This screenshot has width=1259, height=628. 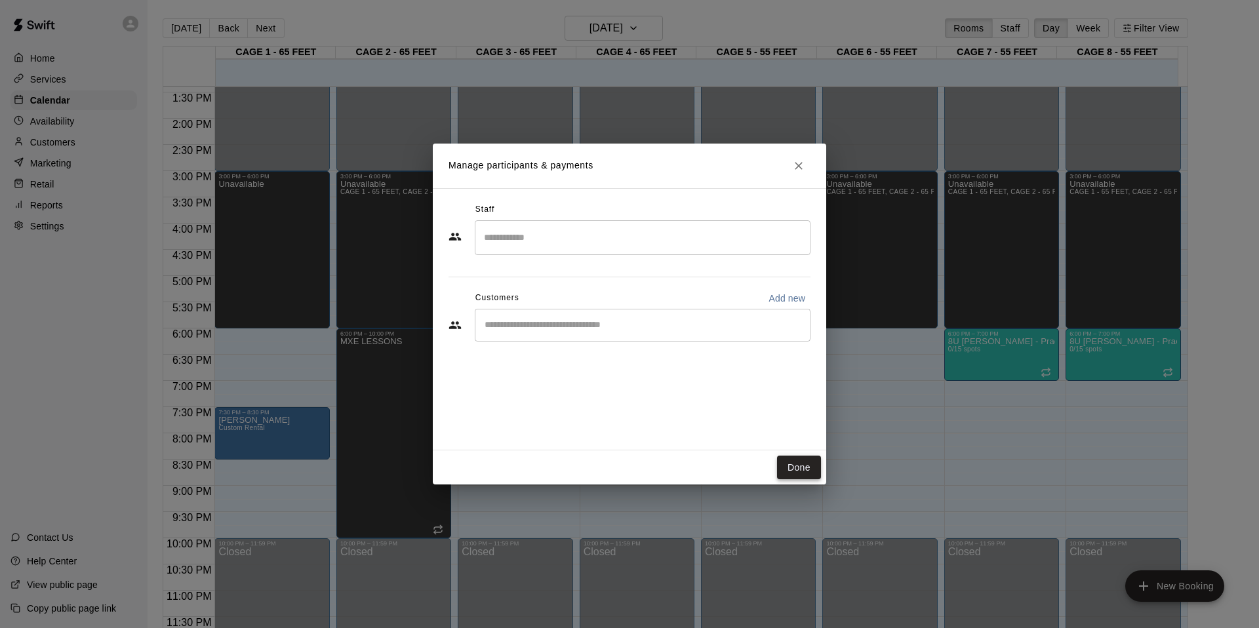 What do you see at coordinates (643, 237) in the screenshot?
I see `div: Search staff` at bounding box center [643, 237].